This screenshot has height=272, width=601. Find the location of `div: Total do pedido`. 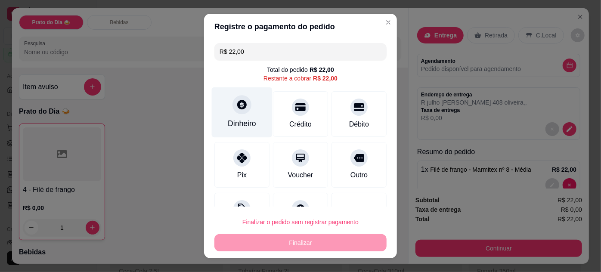

div: Total do pedido is located at coordinates (300, 70).